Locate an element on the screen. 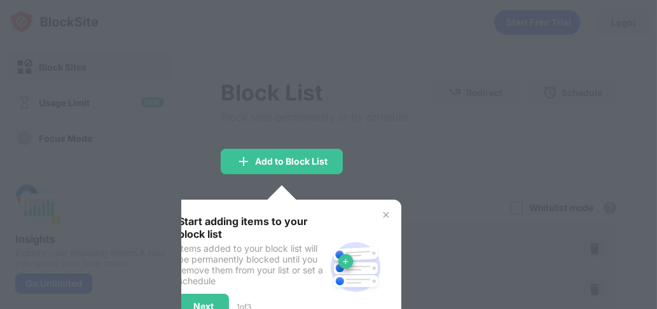  div: Start adding items to your block list is located at coordinates (251, 228).